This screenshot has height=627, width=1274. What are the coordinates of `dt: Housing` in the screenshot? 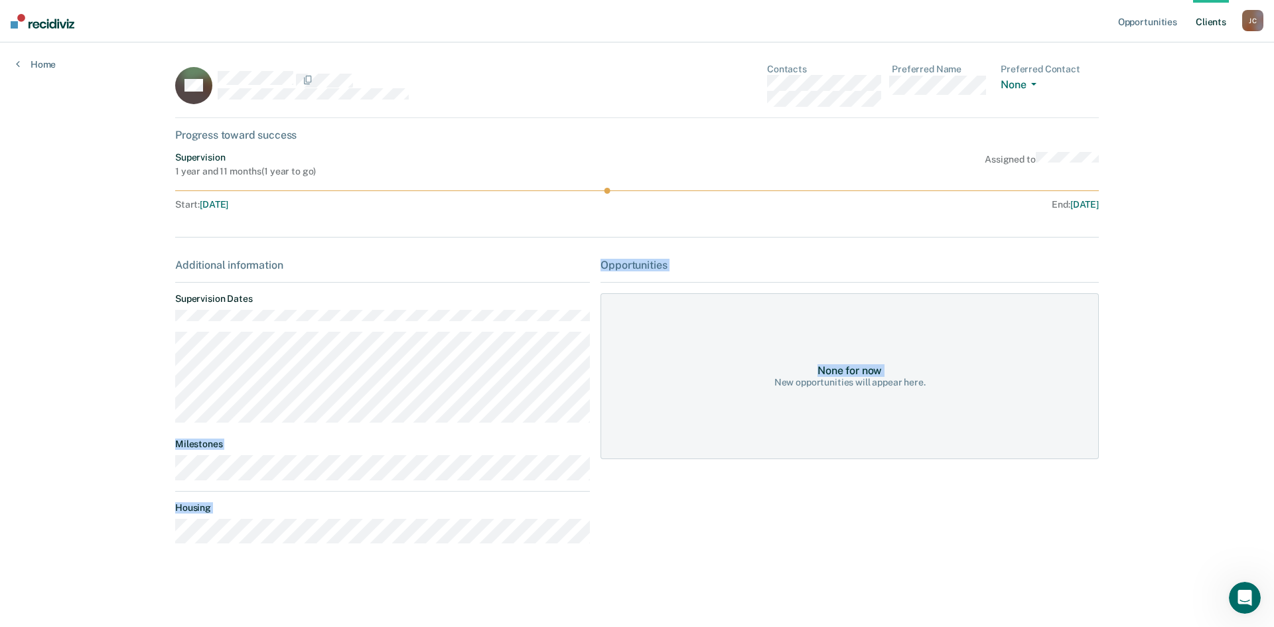 It's located at (382, 508).